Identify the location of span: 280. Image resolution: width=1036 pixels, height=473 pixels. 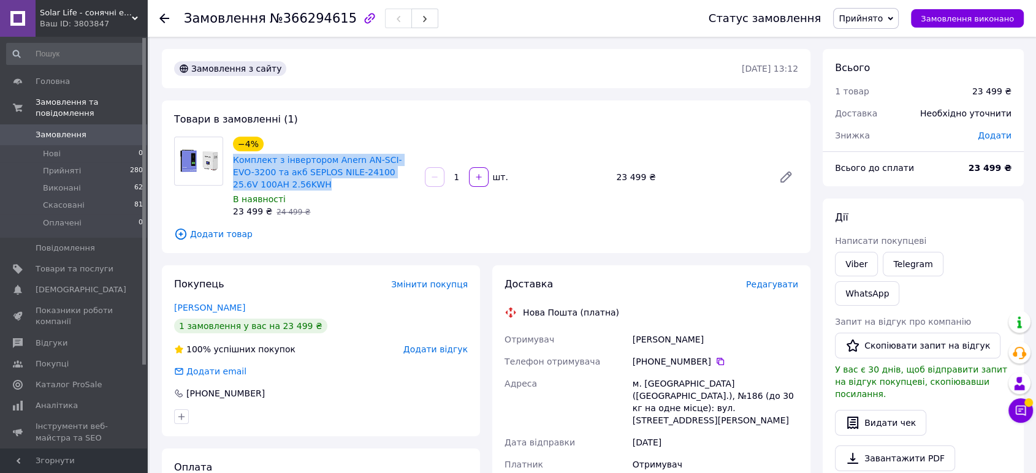
(136, 171).